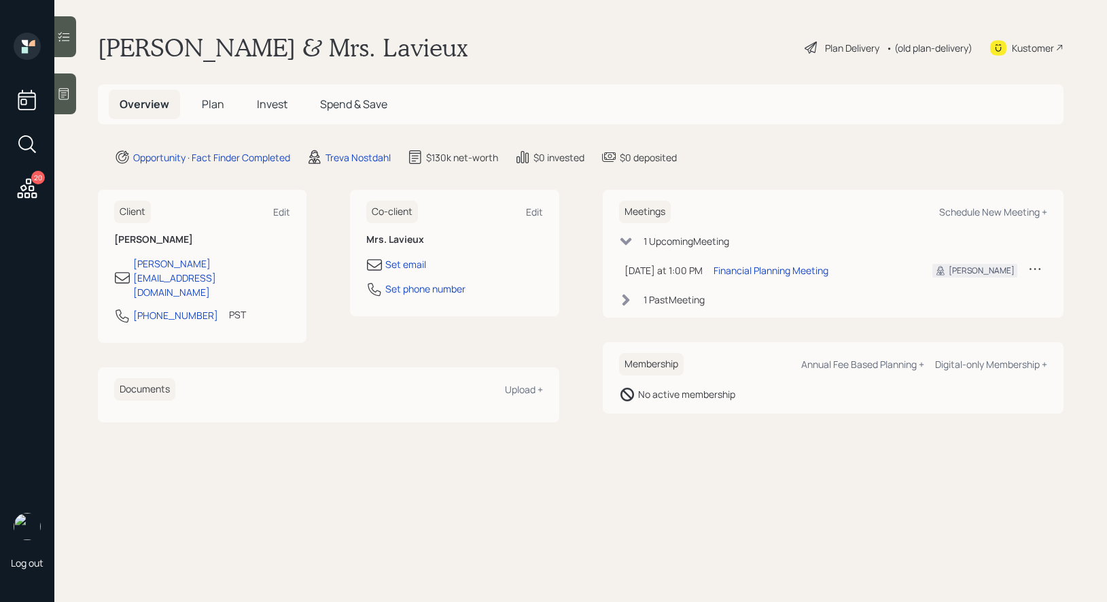 This screenshot has height=602, width=1107. I want to click on div: 1 Upcoming Meeting, so click(687, 241).